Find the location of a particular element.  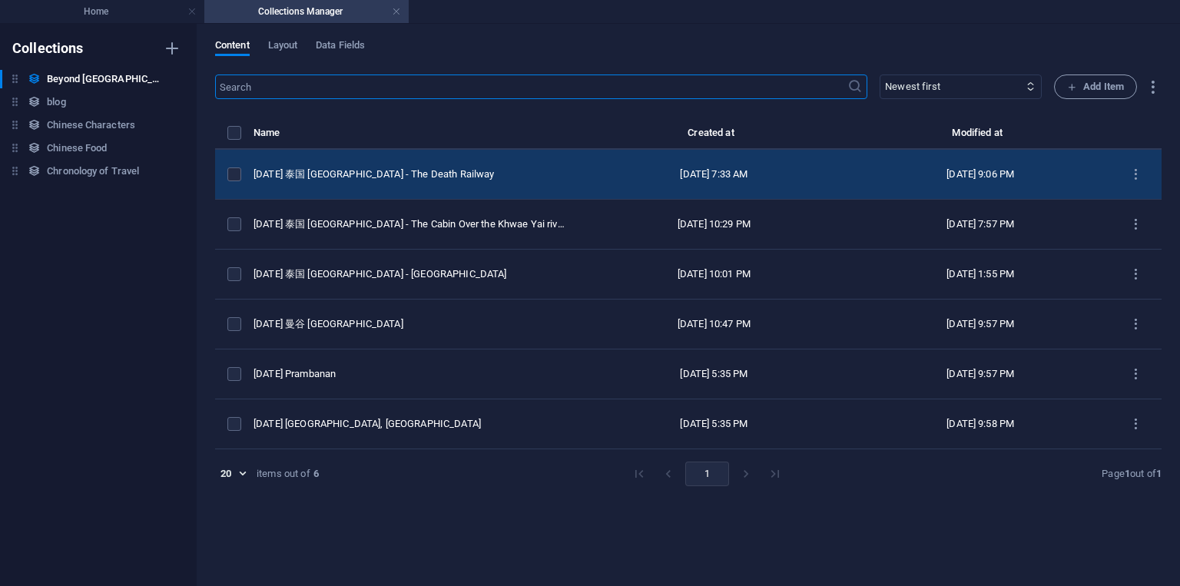

h6: Collections is located at coordinates (48, 48).